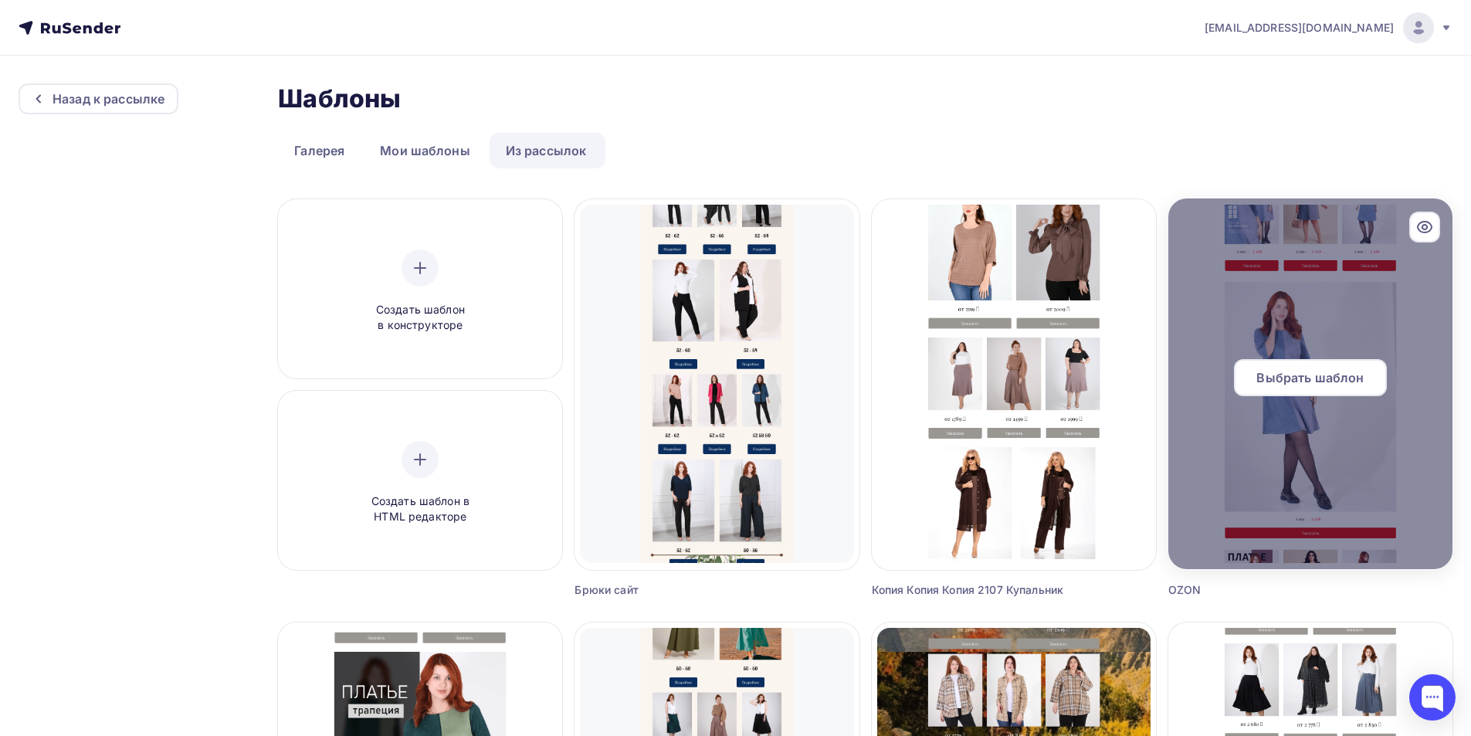  What do you see at coordinates (425, 151) in the screenshot?
I see `a: Мои шаблоны` at bounding box center [425, 151].